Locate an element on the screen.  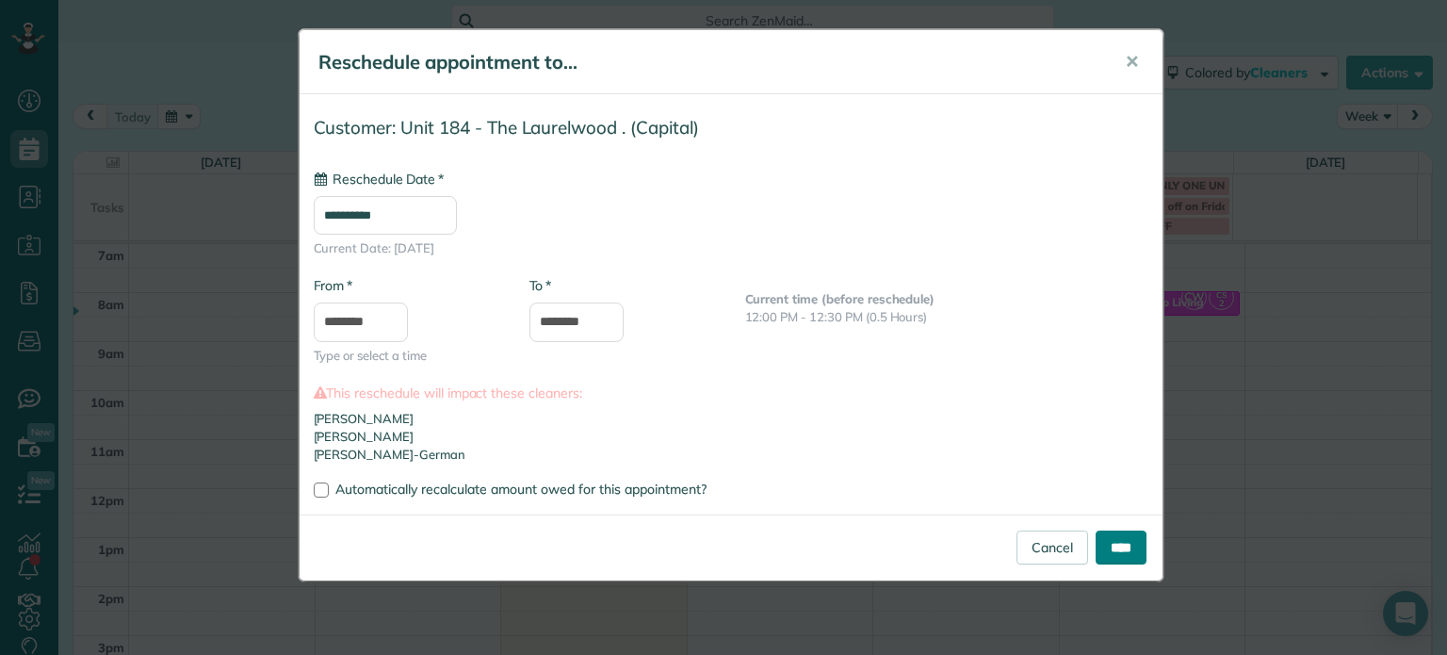
span: Automatically recalculate amount owed for this appointment? is located at coordinates (521, 489).